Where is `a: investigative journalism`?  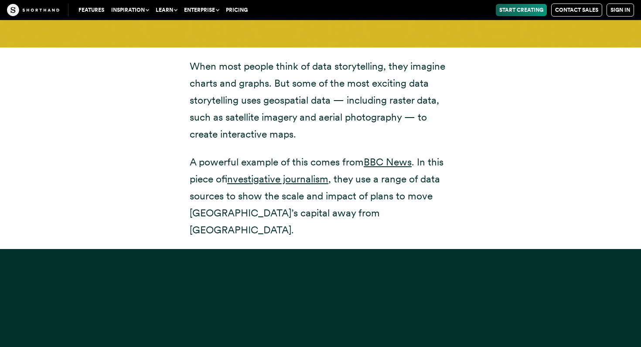 a: investigative journalism is located at coordinates (278, 179).